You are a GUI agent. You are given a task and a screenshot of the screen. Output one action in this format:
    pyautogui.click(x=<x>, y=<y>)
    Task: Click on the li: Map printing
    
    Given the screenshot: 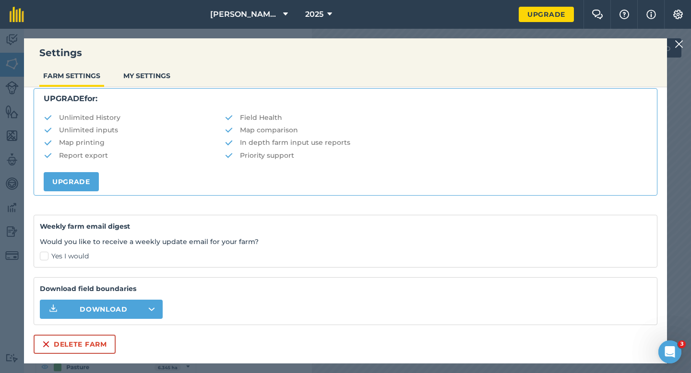 What is the action you would take?
    pyautogui.click(x=134, y=142)
    